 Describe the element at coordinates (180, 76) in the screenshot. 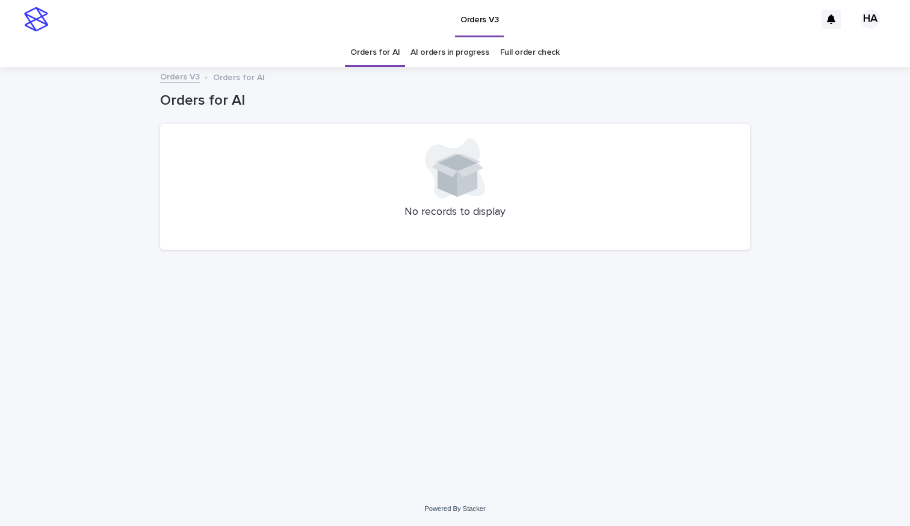

I see `a: Orders V3` at that location.